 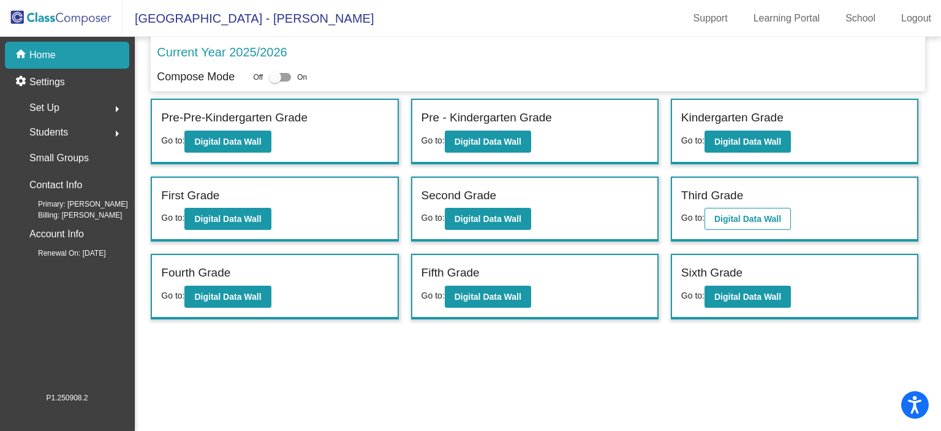 What do you see at coordinates (195, 77) in the screenshot?
I see `p: Compose Mode` at bounding box center [195, 77].